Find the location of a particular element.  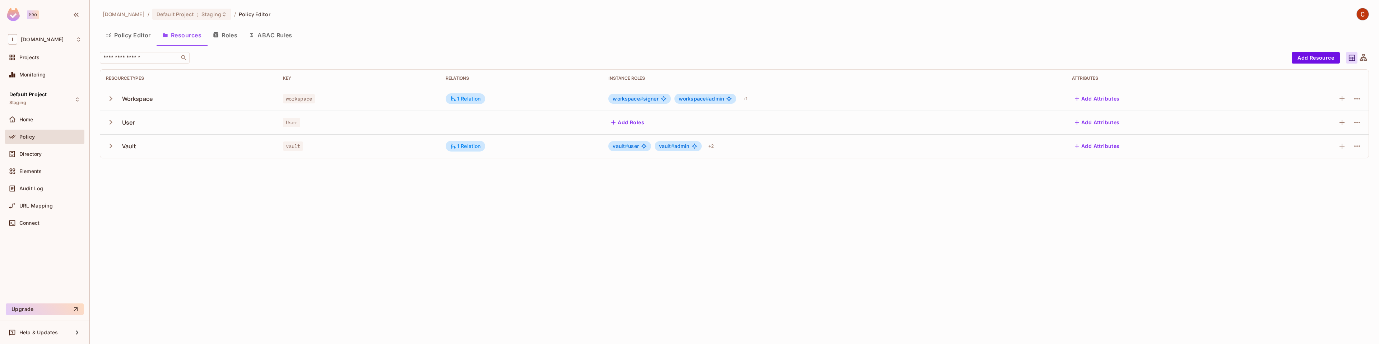

div: + 1 is located at coordinates (745, 99).